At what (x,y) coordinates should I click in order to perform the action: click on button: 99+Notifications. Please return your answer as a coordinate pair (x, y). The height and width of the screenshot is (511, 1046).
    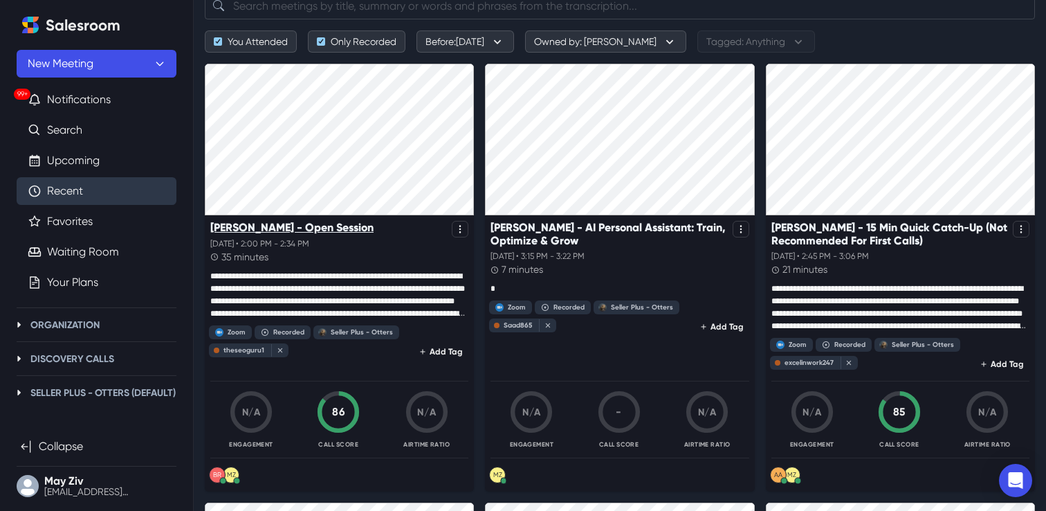
    Looking at the image, I should click on (96, 100).